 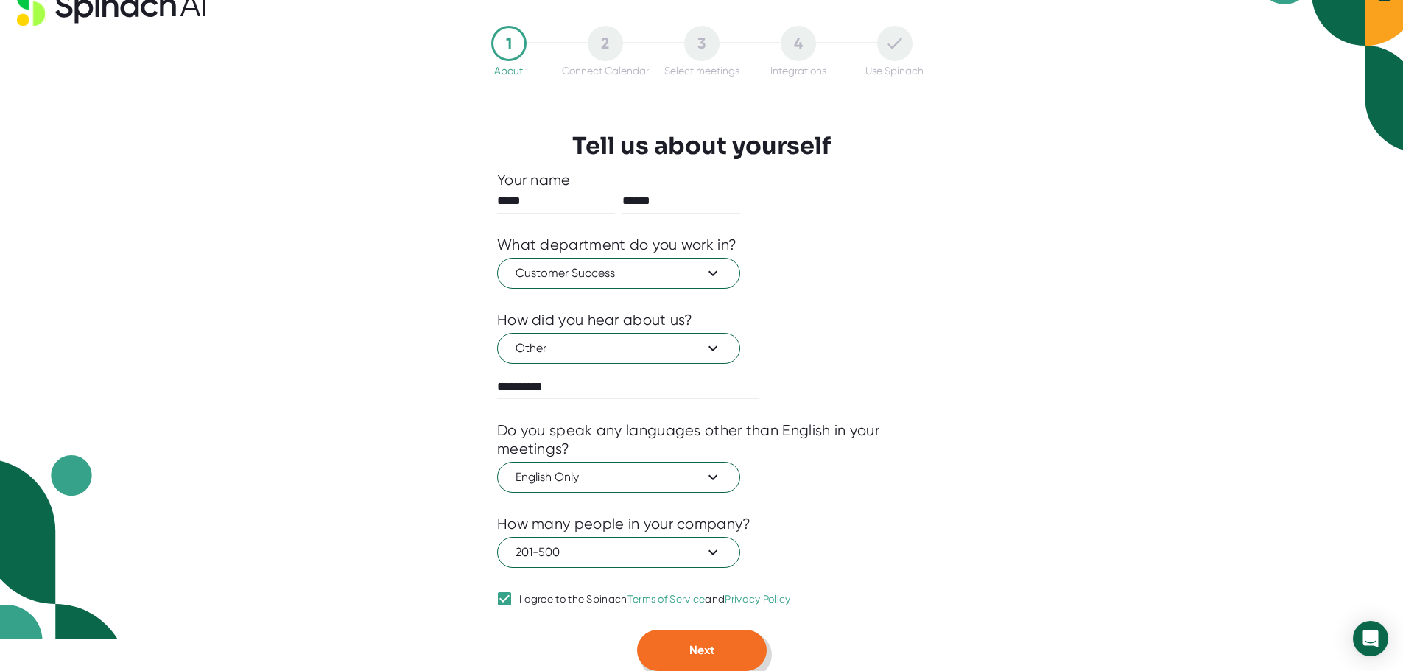 What do you see at coordinates (1371, 639) in the screenshot?
I see `div: Open Intercom Messenger` at bounding box center [1371, 639].